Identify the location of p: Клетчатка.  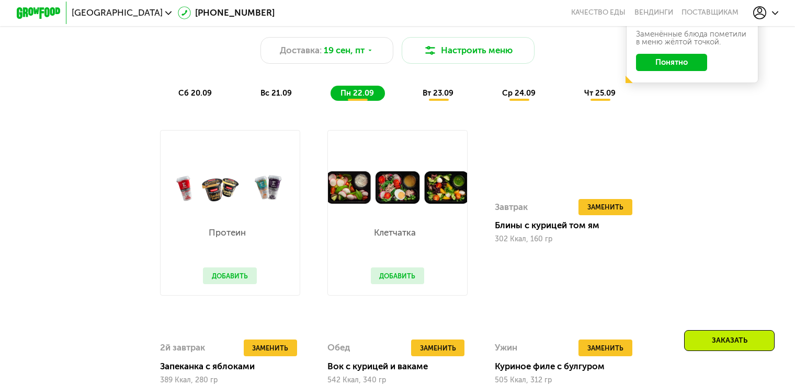
(395, 233).